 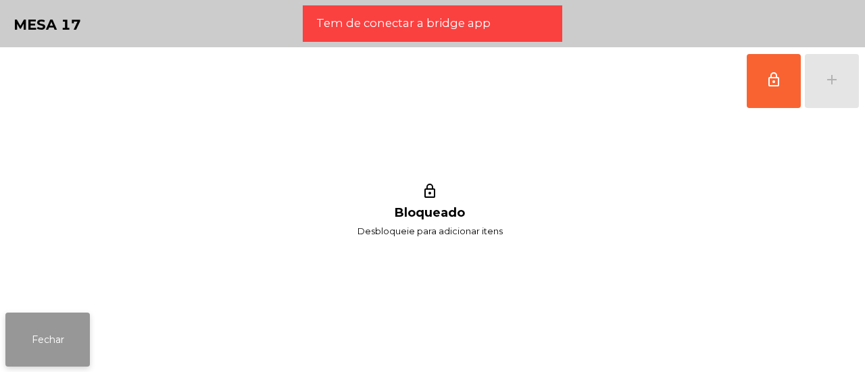 I want to click on button: Fechar, so click(x=47, y=340).